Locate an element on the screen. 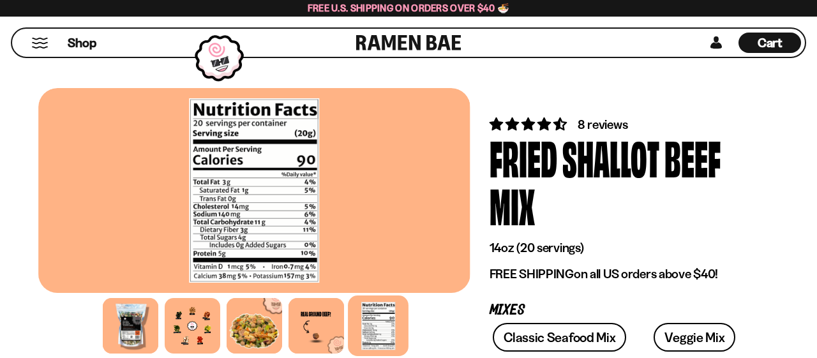 The image size is (817, 358). div: Mix is located at coordinates (512, 205).